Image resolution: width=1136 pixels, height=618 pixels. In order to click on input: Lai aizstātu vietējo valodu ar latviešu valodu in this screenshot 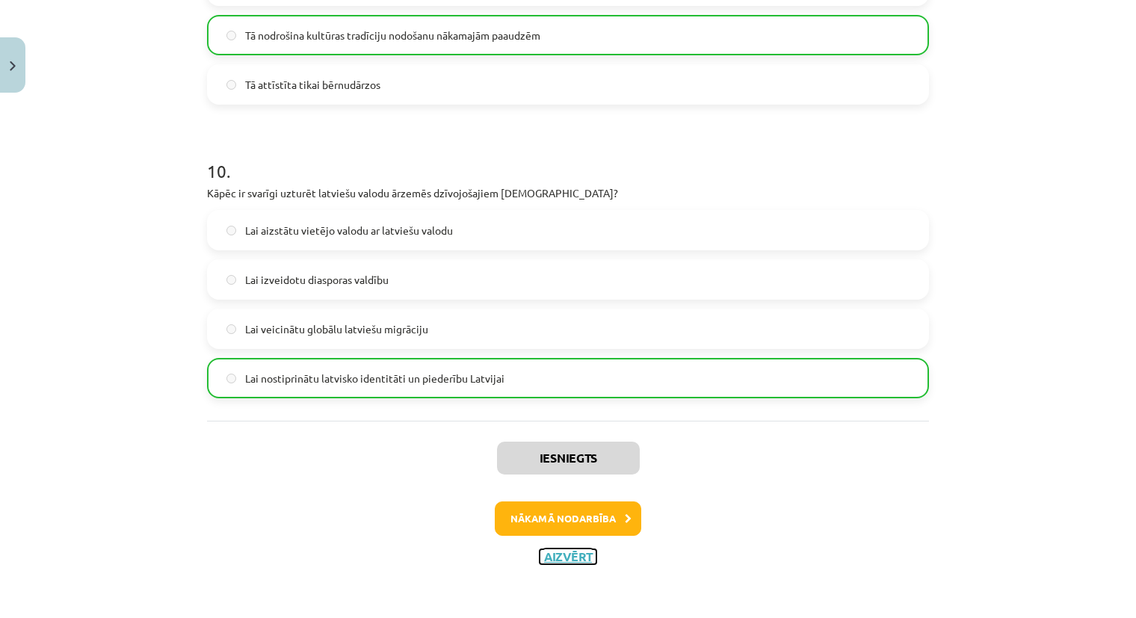, I will do `click(231, 230)`.